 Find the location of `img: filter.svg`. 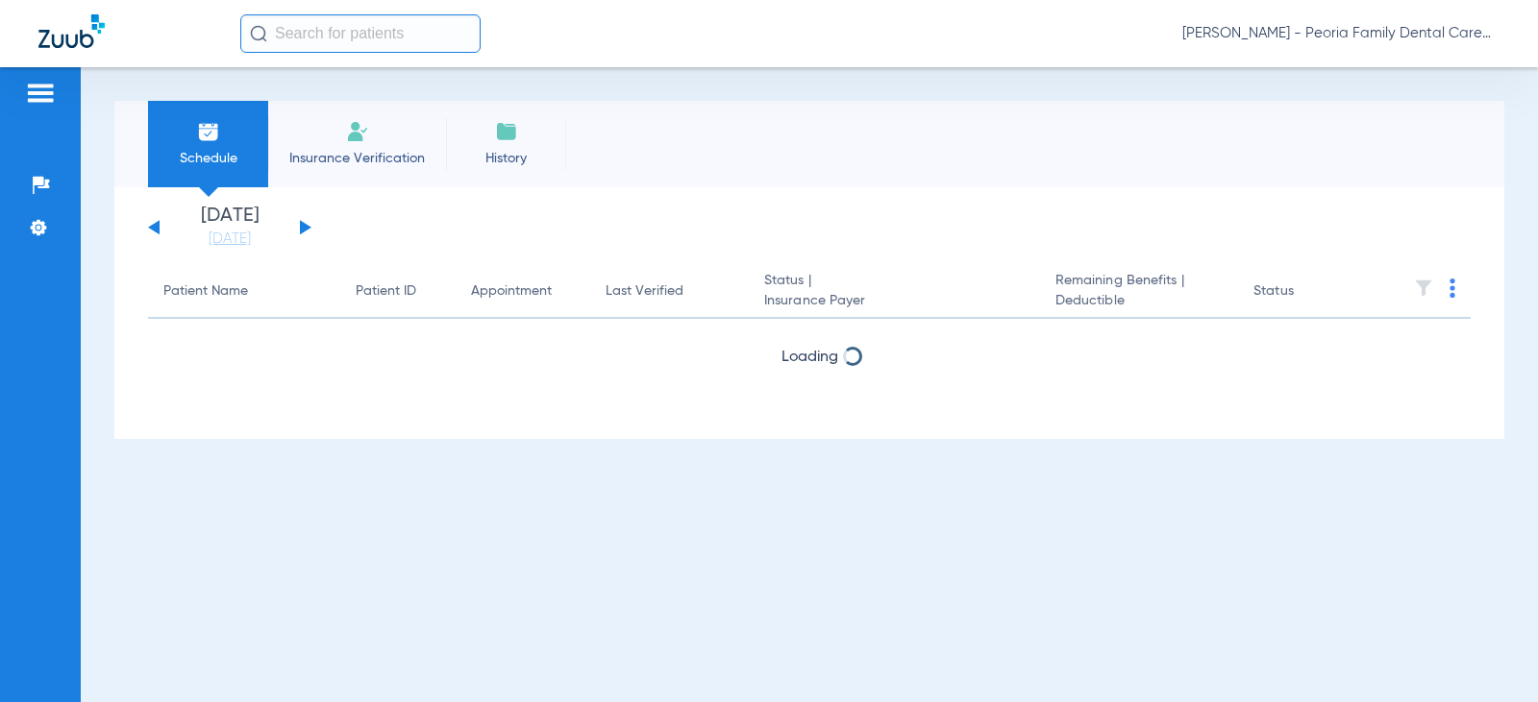

img: filter.svg is located at coordinates (1423, 288).